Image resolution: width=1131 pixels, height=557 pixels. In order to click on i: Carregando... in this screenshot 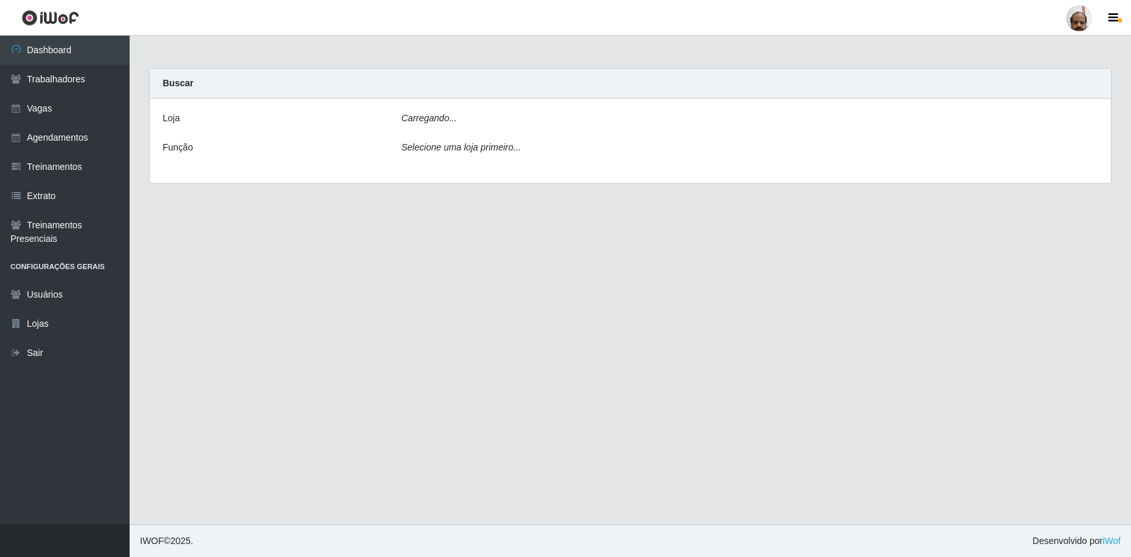, I will do `click(429, 118)`.